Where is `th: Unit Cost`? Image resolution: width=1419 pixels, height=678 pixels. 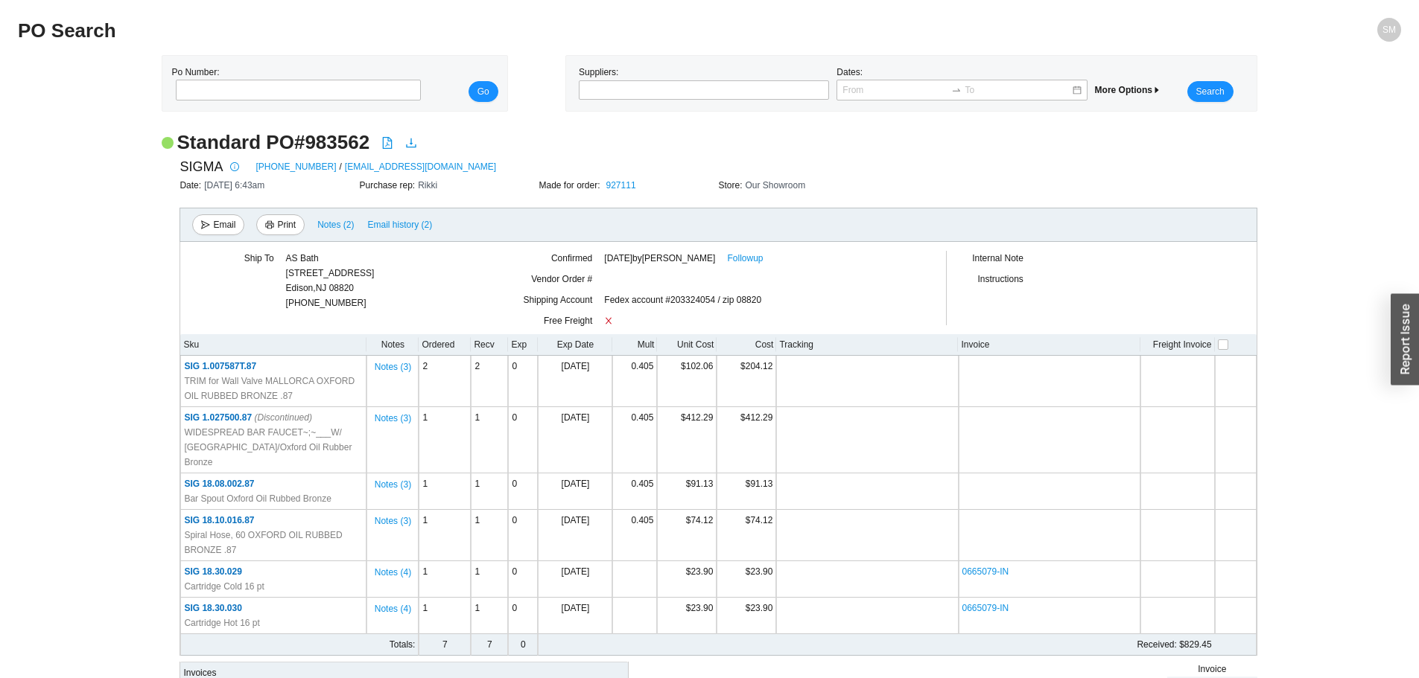 th: Unit Cost is located at coordinates (687, 345).